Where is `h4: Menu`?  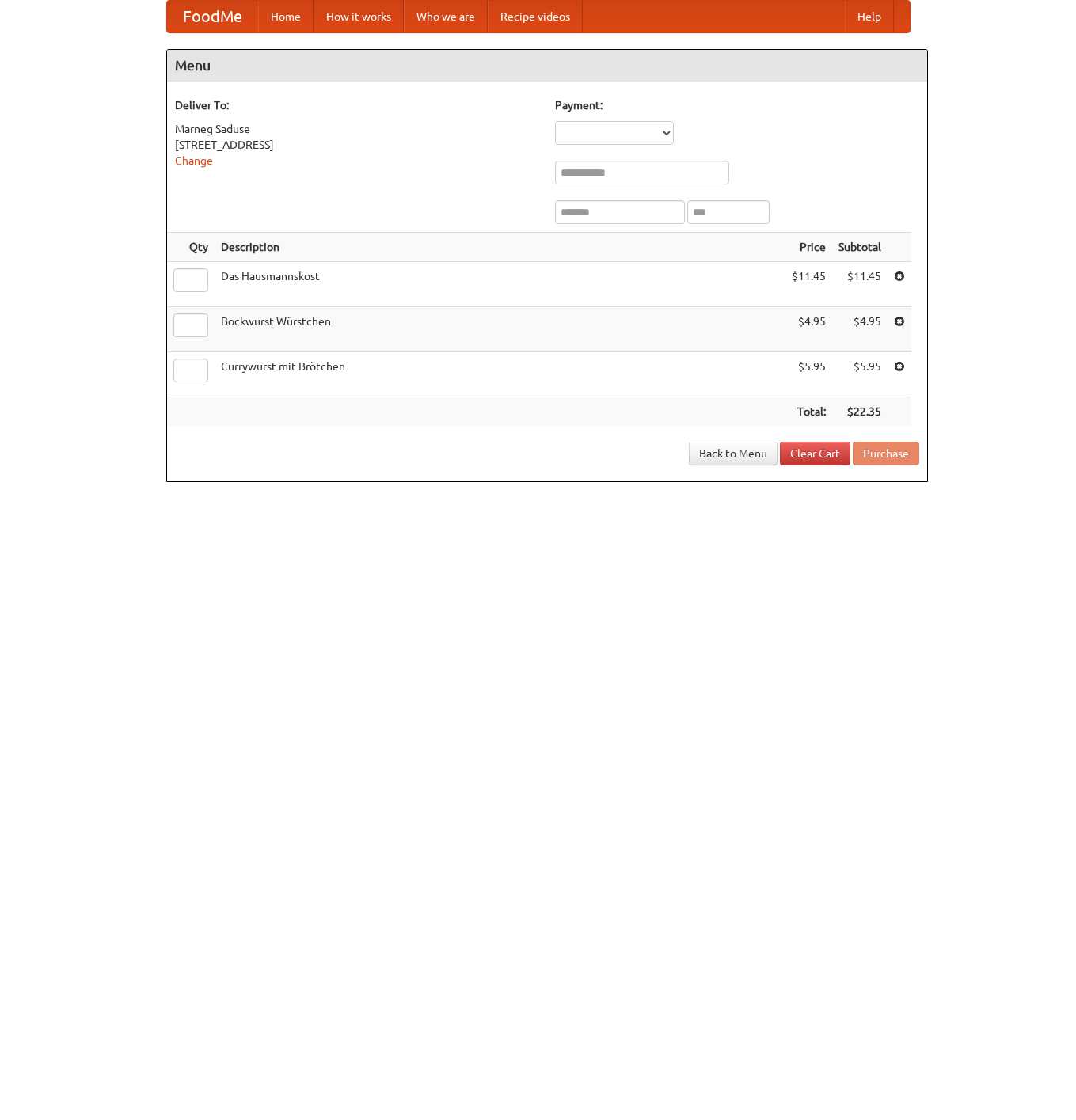 h4: Menu is located at coordinates (547, 65).